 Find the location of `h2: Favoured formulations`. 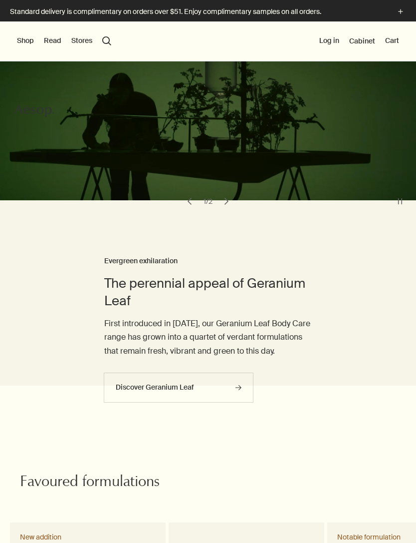

h2: Favoured formulations is located at coordinates (114, 483).